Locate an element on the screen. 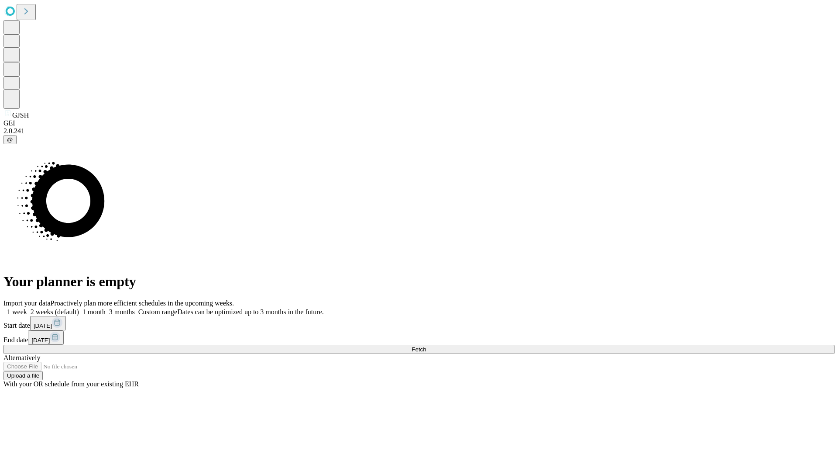 This screenshot has height=472, width=838. span: With your OR schedule from your existing EHR is located at coordinates (71, 383).